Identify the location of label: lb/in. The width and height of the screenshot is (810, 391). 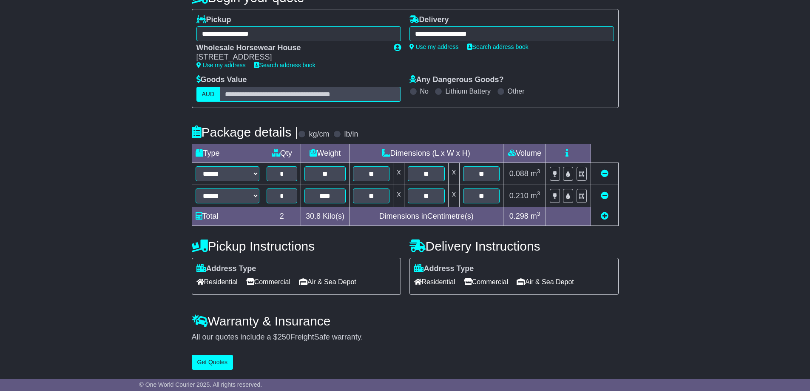
(351, 134).